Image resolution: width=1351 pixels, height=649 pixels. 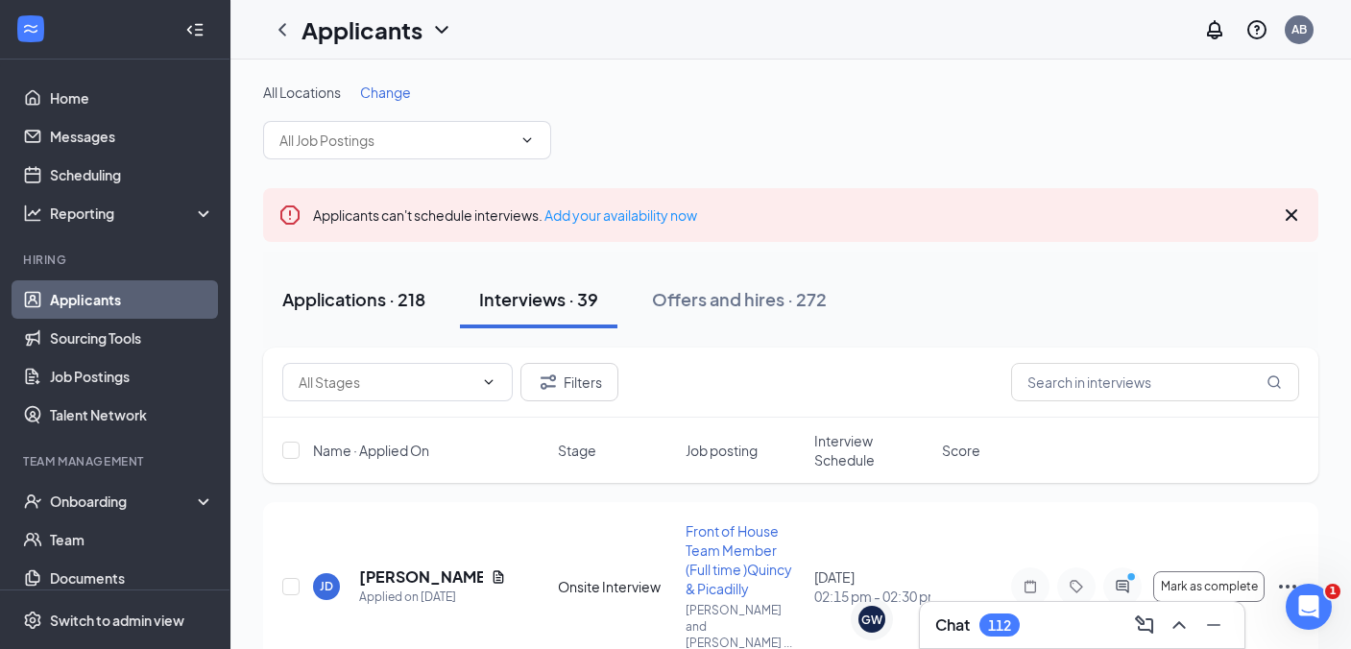 I want to click on svg: UserCheck, so click(x=33, y=501).